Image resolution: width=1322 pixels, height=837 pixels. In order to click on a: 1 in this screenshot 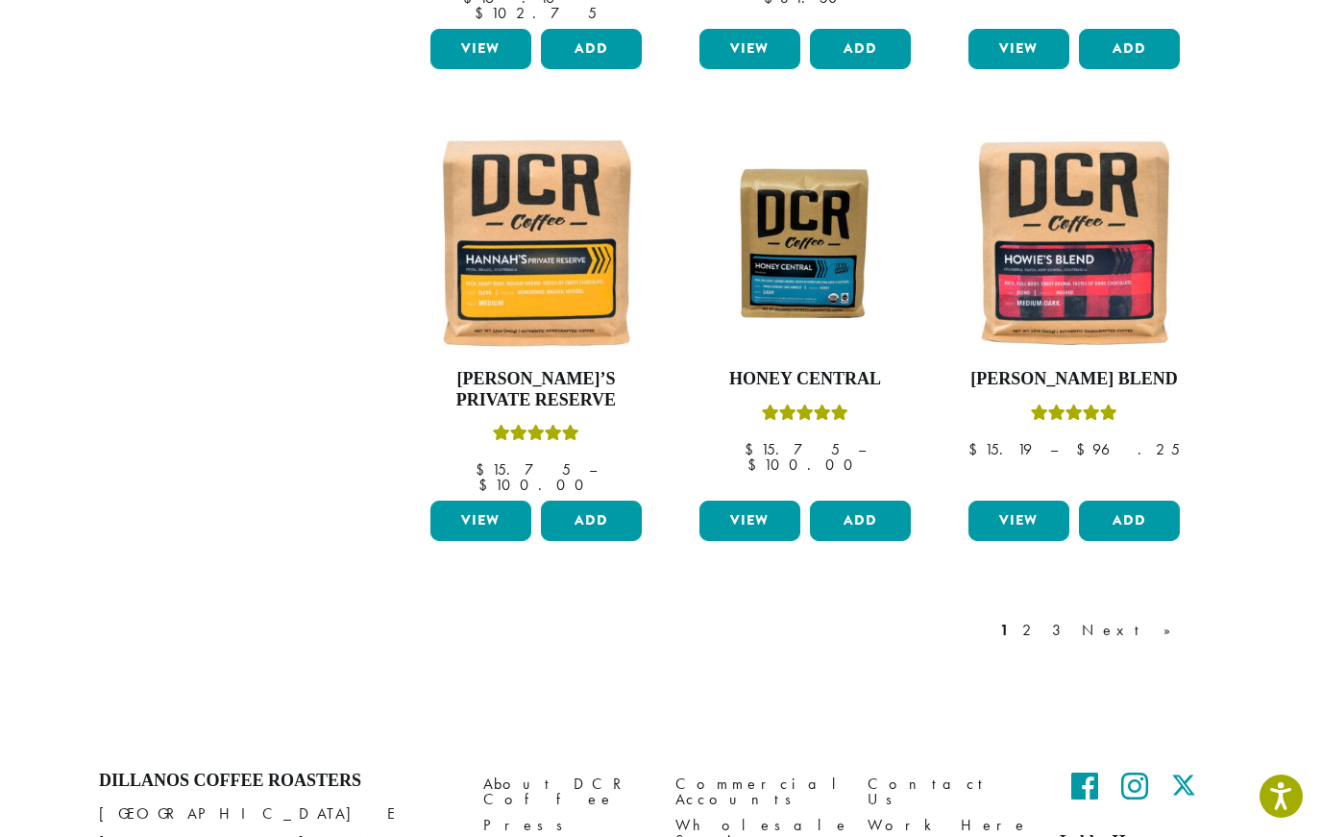, I will do `click(1004, 630)`.